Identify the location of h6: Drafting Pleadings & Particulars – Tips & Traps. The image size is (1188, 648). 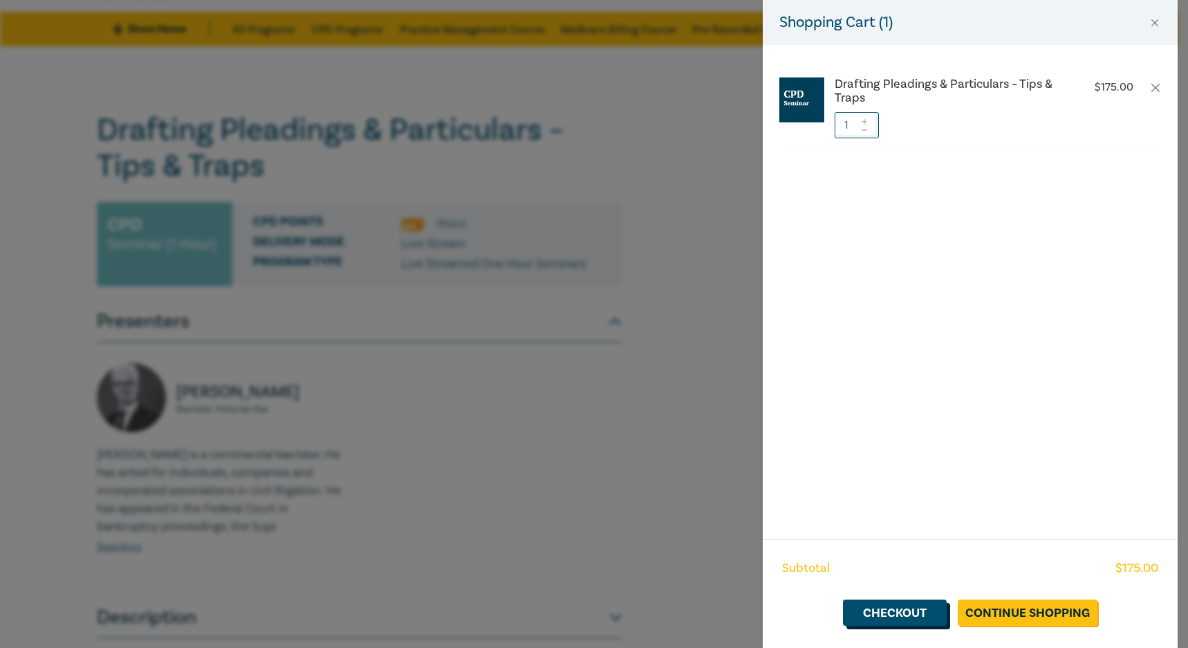
(949, 91).